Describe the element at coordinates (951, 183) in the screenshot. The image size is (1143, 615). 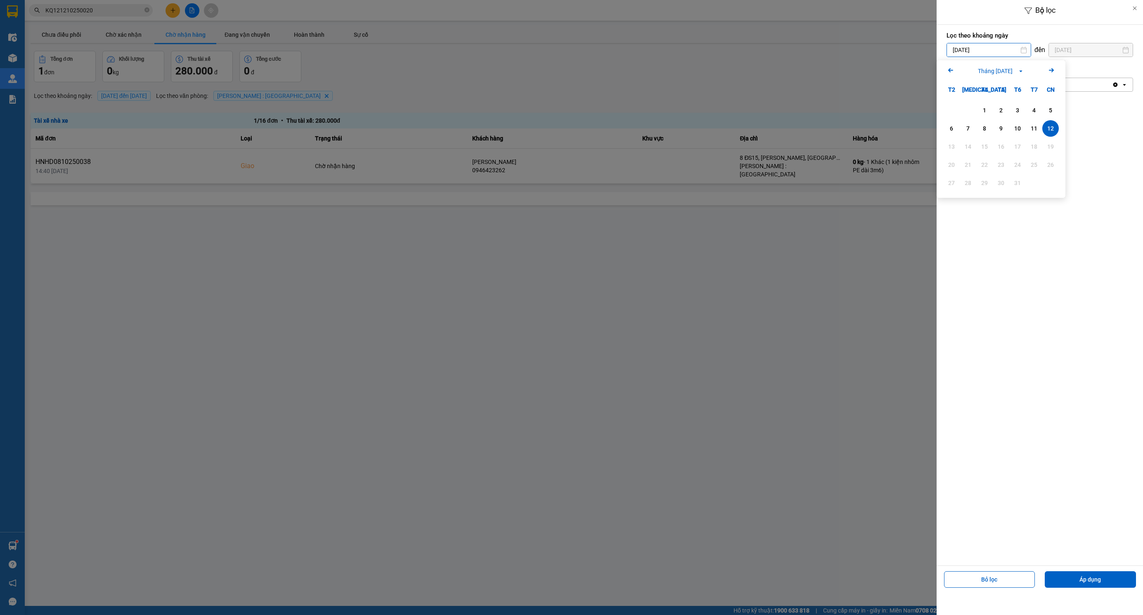
I see `div: Not available. Thứ Hai, tháng 10 27 2025.` at that location.